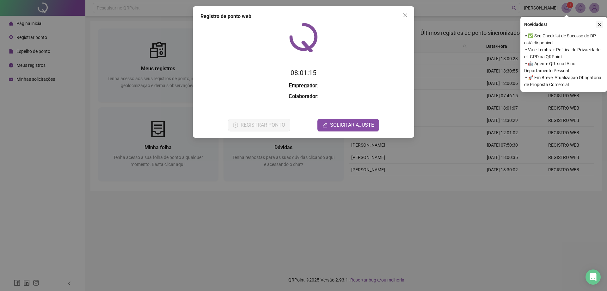 The image size is (607, 291). What do you see at coordinates (352, 125) in the screenshot?
I see `span: SOLICITAR AJUSTE` at bounding box center [352, 125].